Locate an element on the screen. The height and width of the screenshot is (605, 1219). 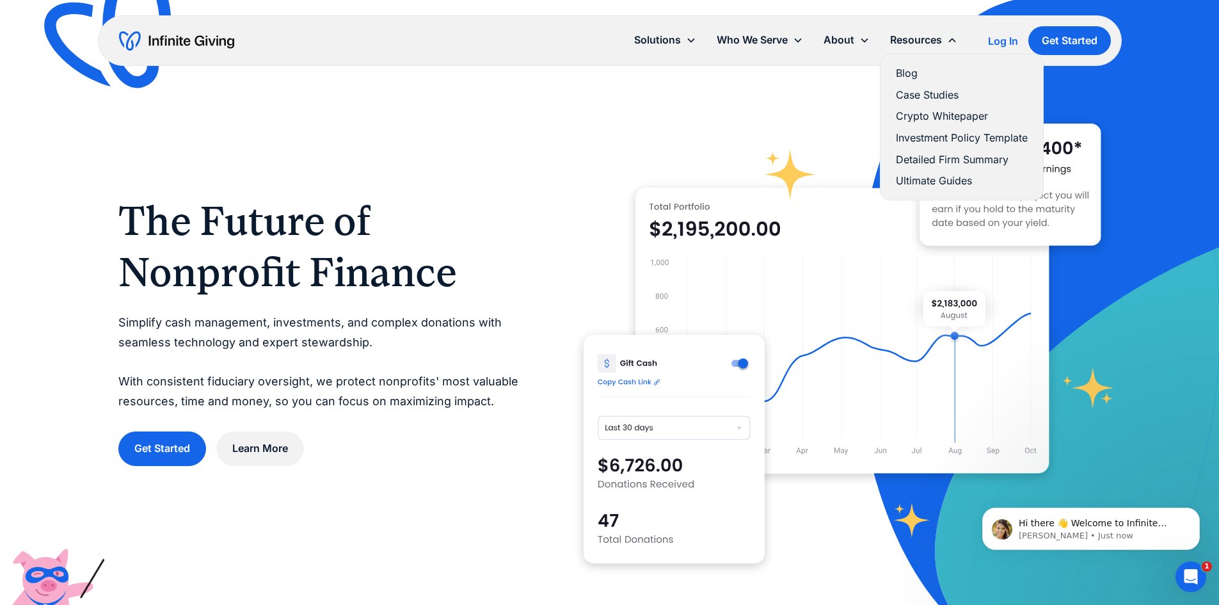
span: 1 is located at coordinates (1207, 566).